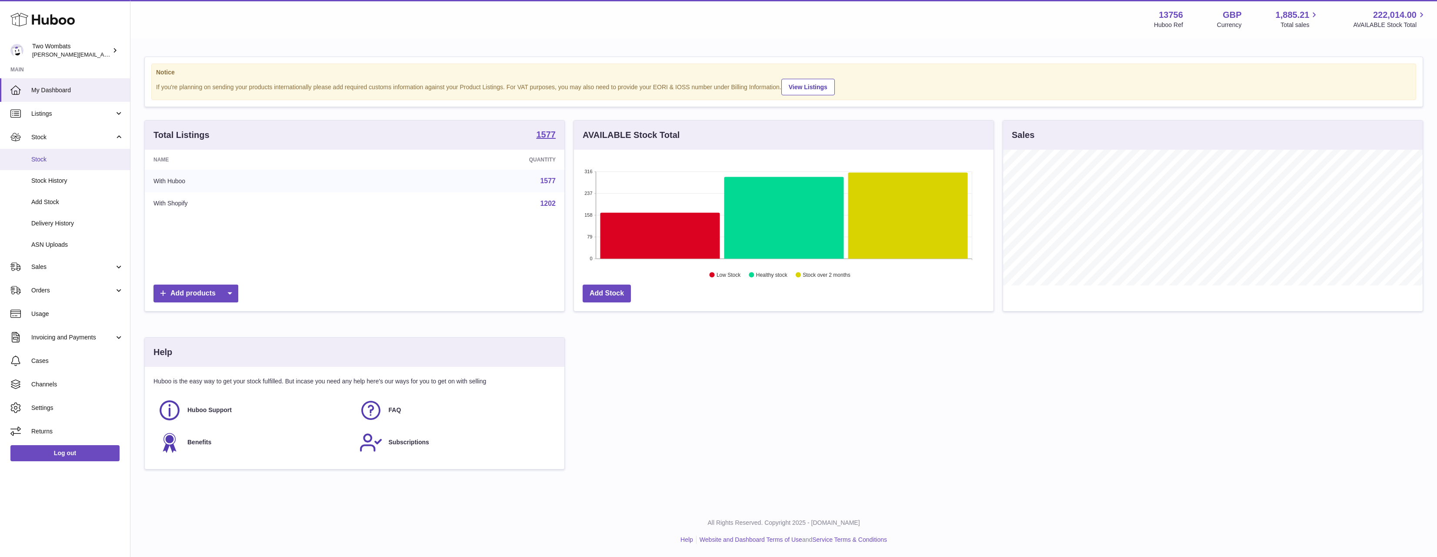 This screenshot has width=1437, height=557. I want to click on span: Subscriptions, so click(409, 442).